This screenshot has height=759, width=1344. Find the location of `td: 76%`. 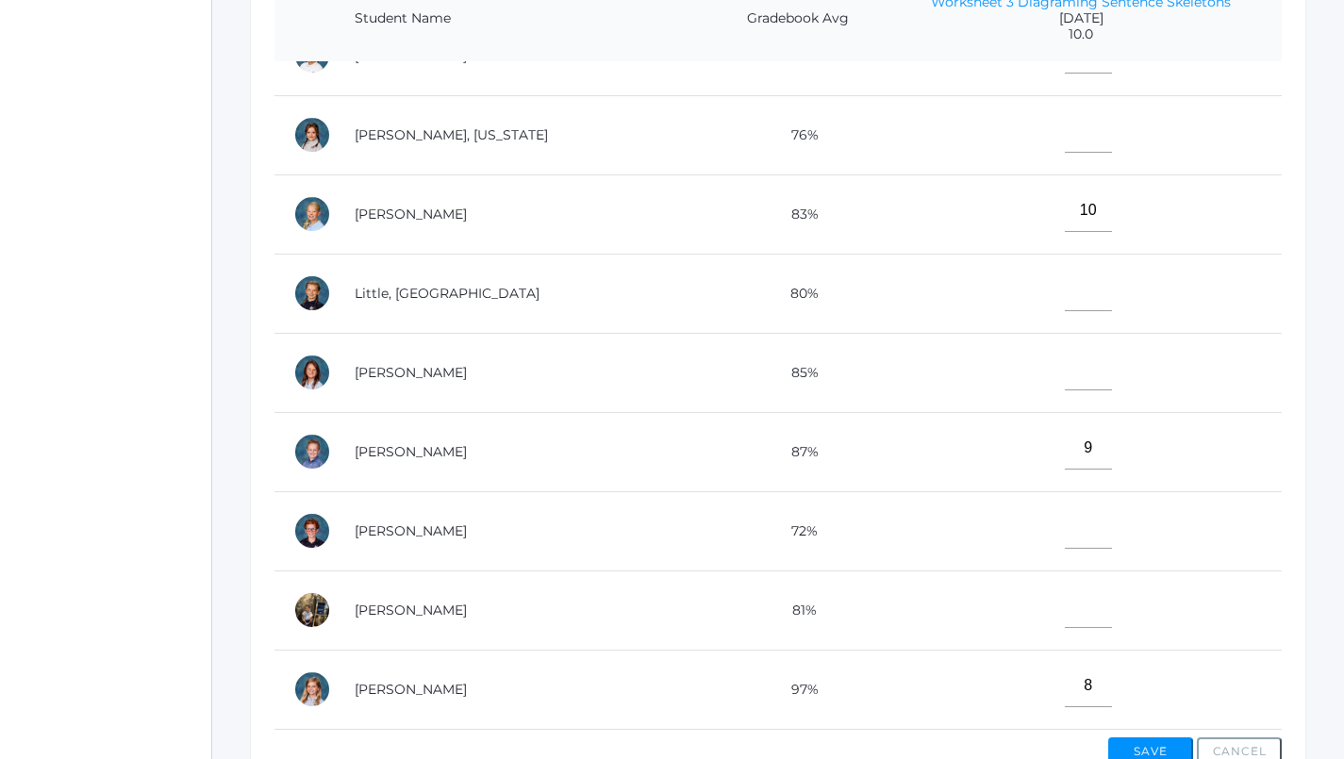

td: 76% is located at coordinates (798, 135).